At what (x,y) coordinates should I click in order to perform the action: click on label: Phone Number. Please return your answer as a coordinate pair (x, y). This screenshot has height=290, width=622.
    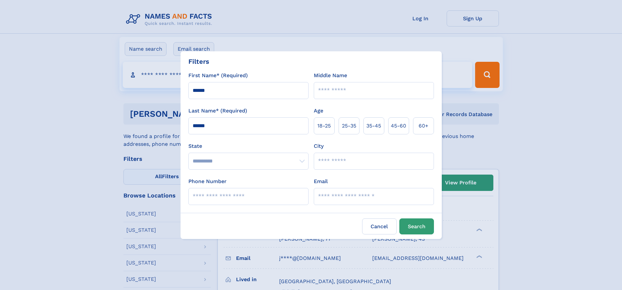
    Looking at the image, I should click on (207, 181).